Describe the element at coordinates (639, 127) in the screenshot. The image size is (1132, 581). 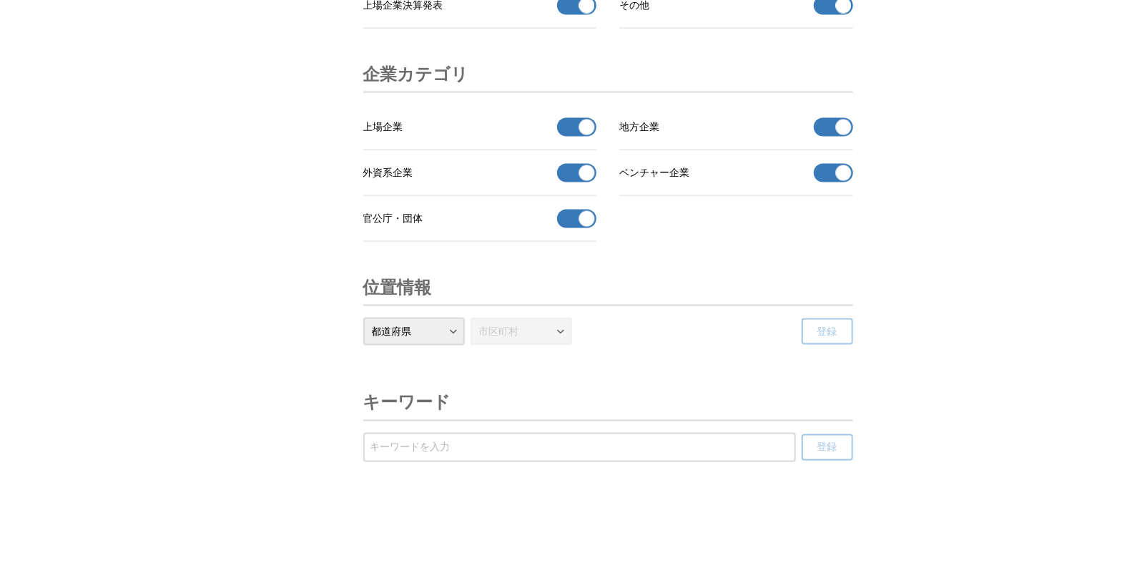
I see `span: 地方企業` at that location.